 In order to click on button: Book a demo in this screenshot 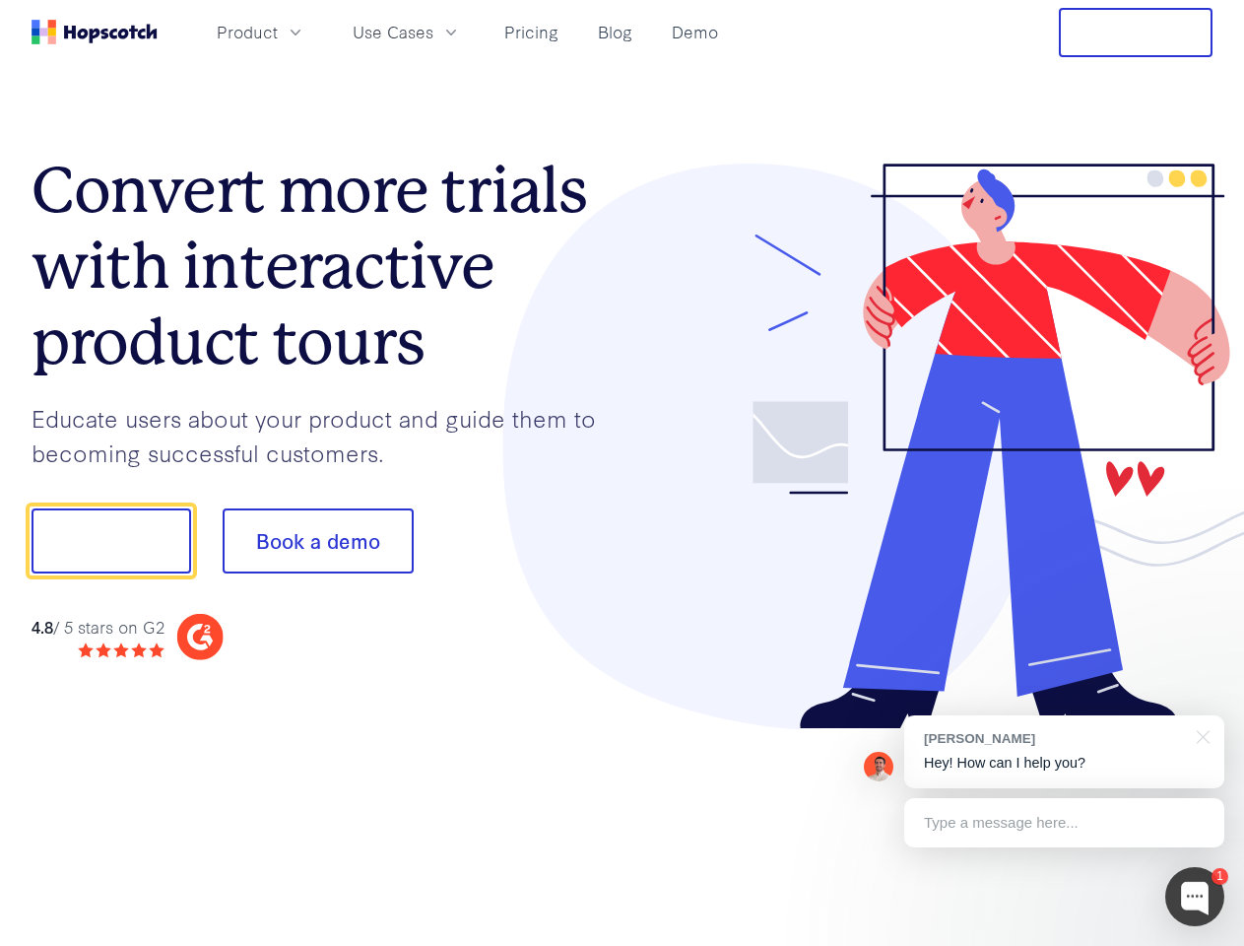, I will do `click(318, 541)`.